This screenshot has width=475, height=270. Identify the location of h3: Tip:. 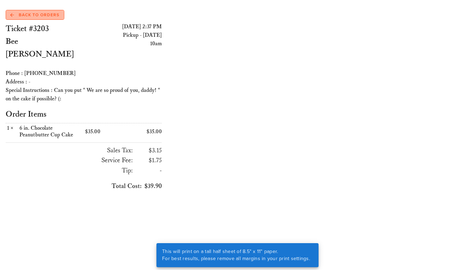
(69, 171).